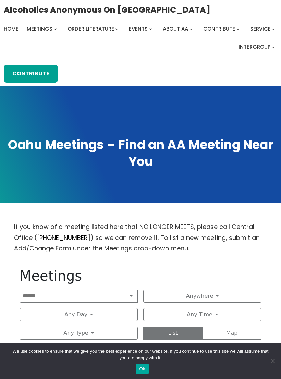  What do you see at coordinates (273, 29) in the screenshot?
I see `button: Service submenu` at bounding box center [273, 29].